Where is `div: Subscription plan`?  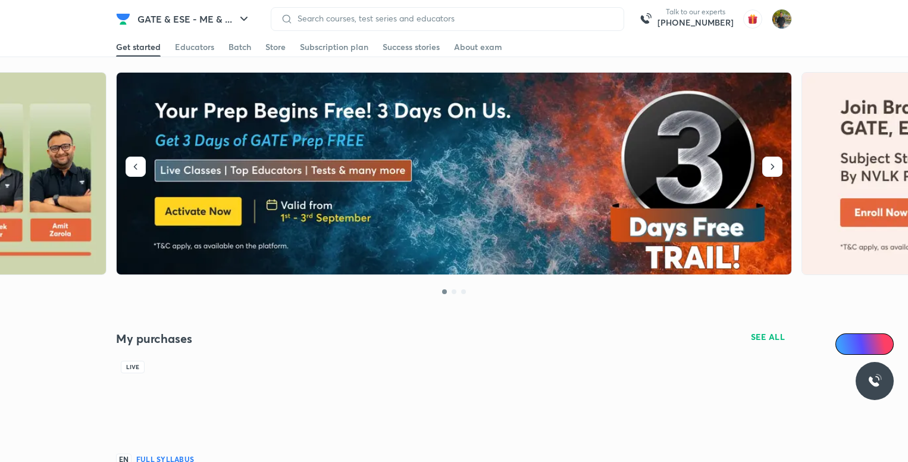
div: Subscription plan is located at coordinates (334, 47).